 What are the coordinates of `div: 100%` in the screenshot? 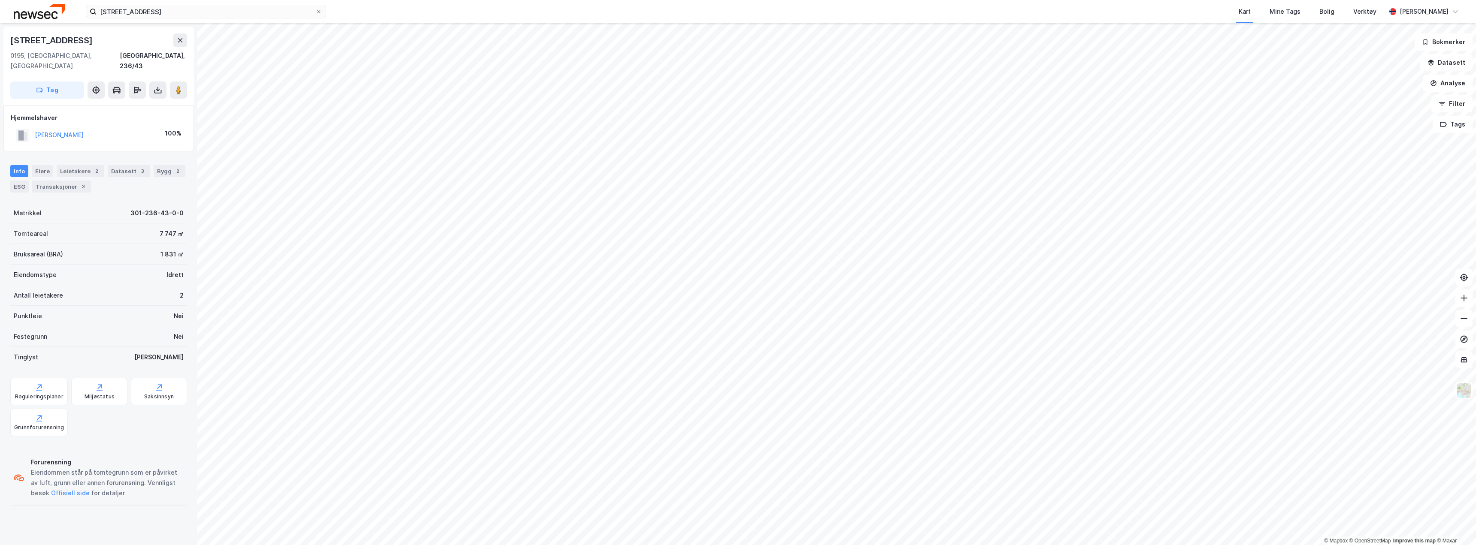 It's located at (173, 133).